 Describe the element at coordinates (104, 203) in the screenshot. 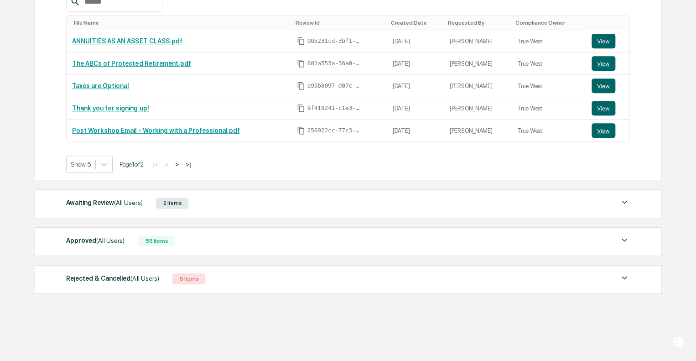

I see `div: Awaiting Review` at that location.